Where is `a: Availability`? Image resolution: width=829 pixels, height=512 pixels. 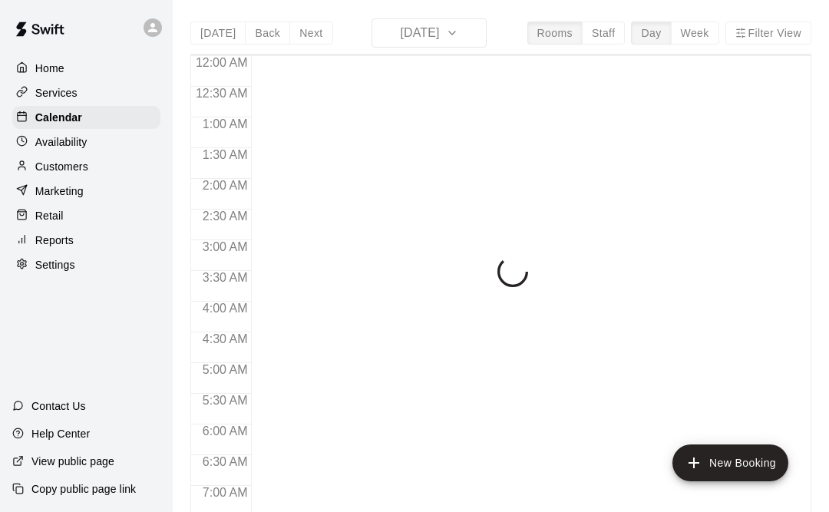 a: Availability is located at coordinates (86, 142).